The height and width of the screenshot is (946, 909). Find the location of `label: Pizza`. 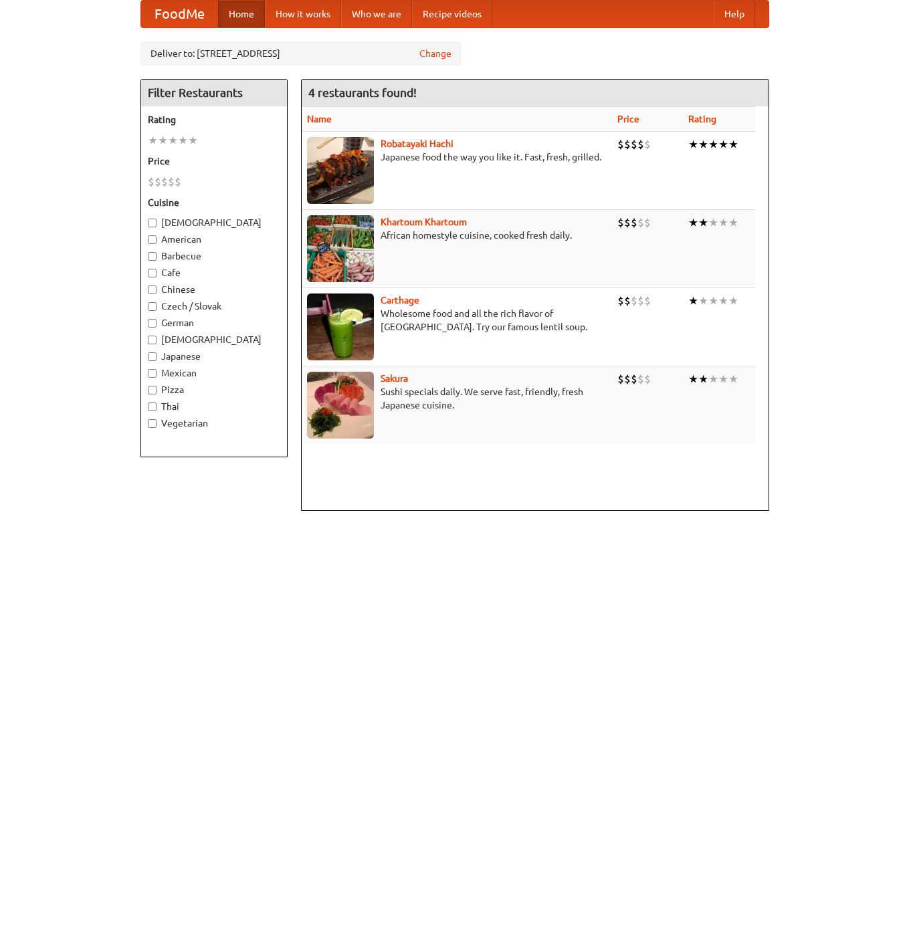

label: Pizza is located at coordinates (214, 390).